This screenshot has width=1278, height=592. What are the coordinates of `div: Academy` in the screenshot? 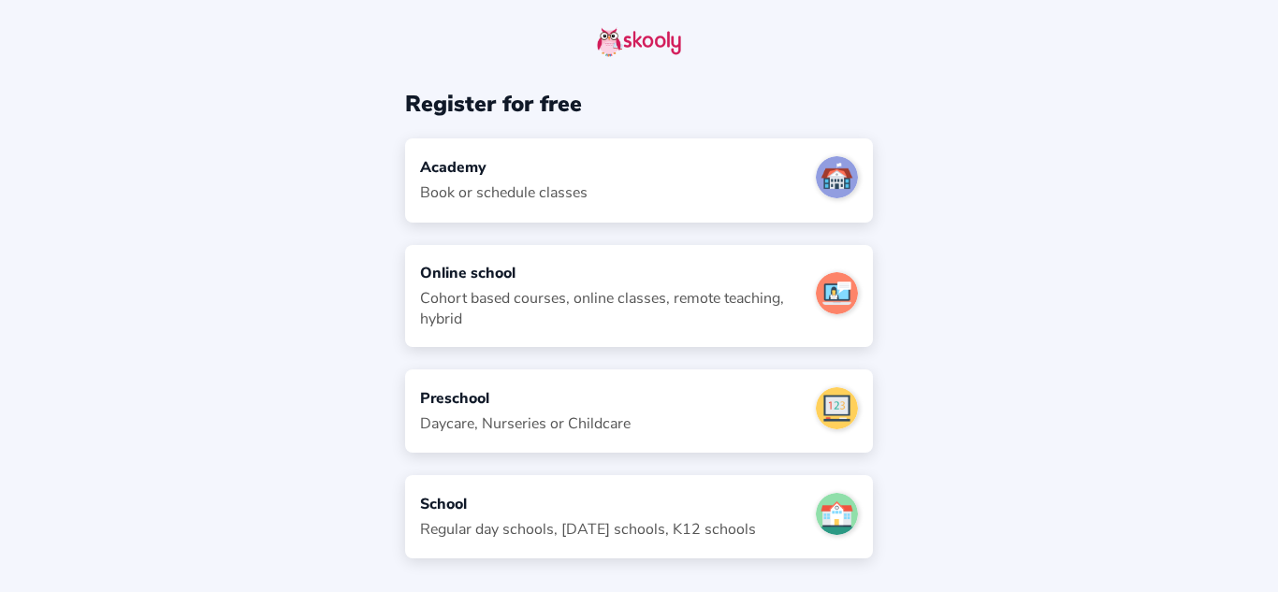 It's located at (503, 168).